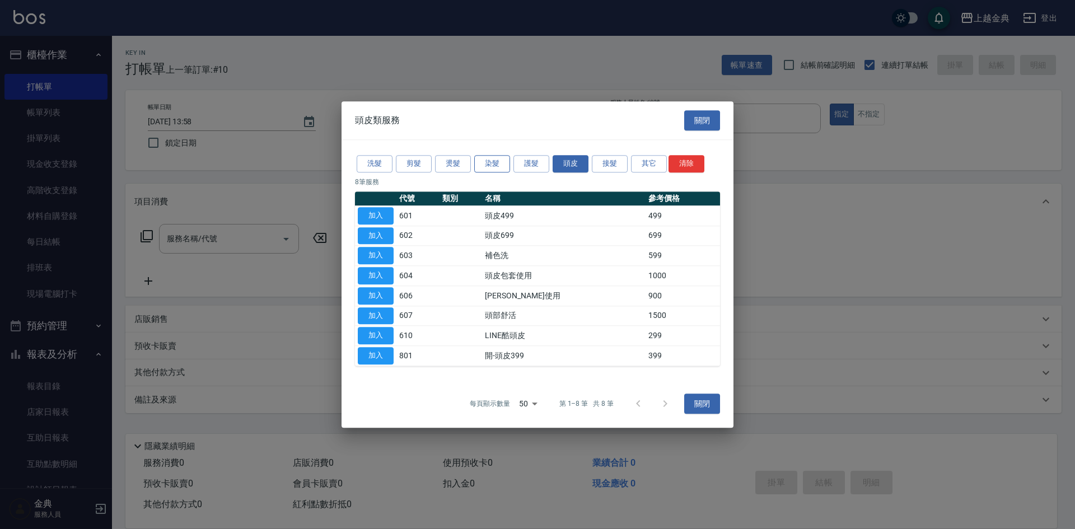  Describe the element at coordinates (683, 316) in the screenshot. I see `td: 1500` at that location.